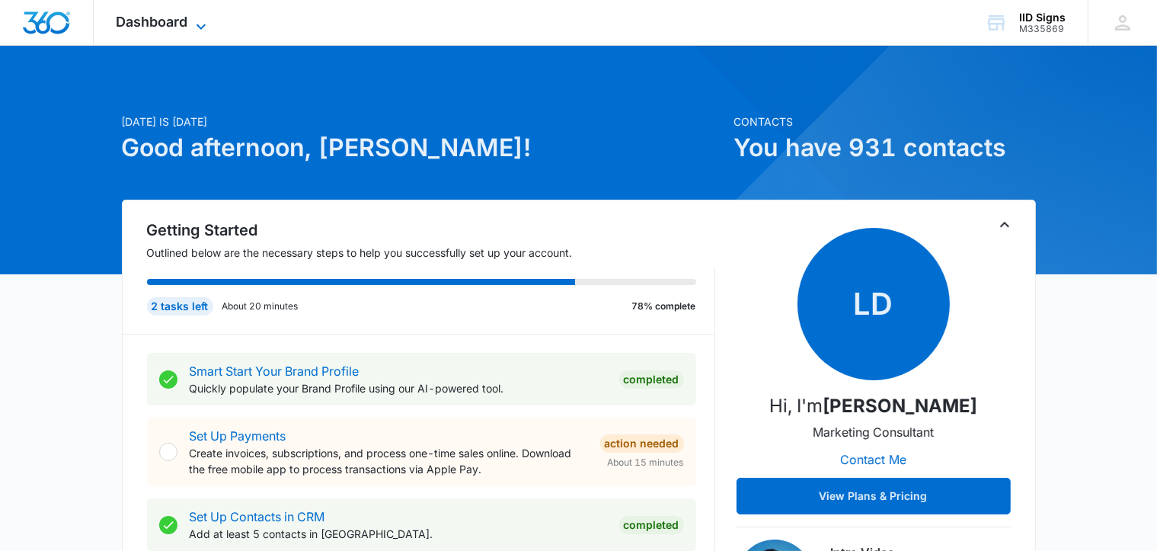 Image resolution: width=1157 pixels, height=551 pixels. What do you see at coordinates (258, 517) in the screenshot?
I see `a: Set Up Contacts in CRM` at bounding box center [258, 517].